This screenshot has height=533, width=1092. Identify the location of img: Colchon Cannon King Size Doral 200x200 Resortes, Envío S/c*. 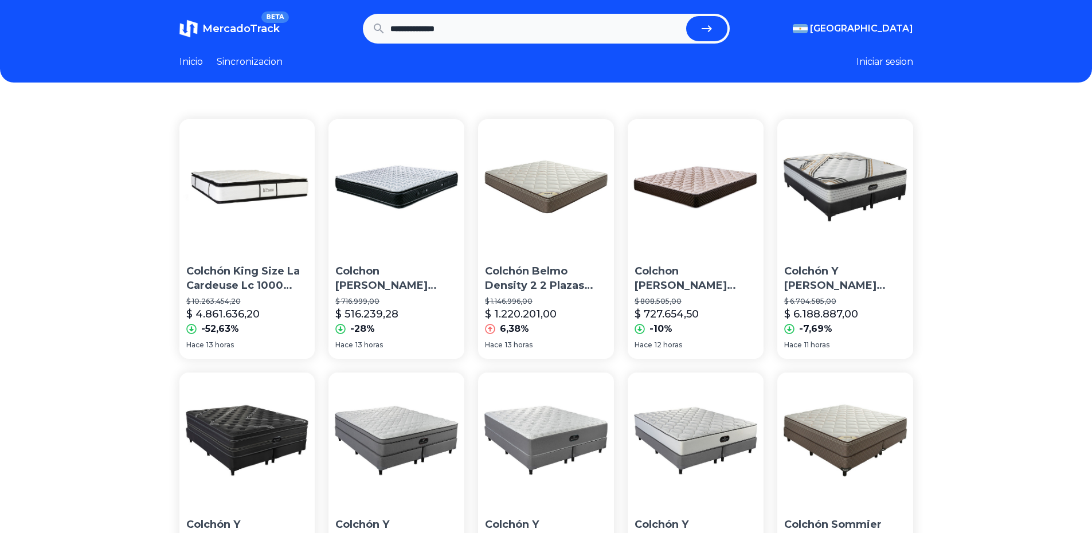
(396, 187).